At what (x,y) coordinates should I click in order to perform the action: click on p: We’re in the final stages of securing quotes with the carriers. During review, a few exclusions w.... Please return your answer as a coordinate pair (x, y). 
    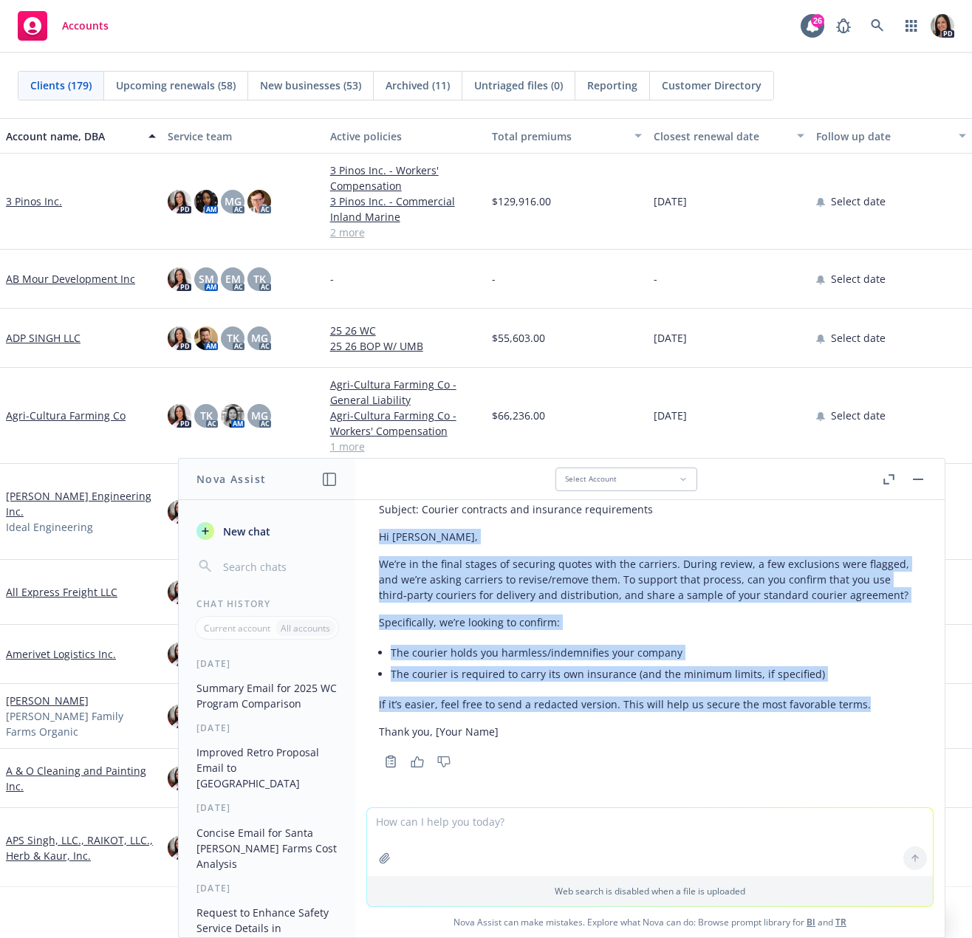
    Looking at the image, I should click on (650, 579).